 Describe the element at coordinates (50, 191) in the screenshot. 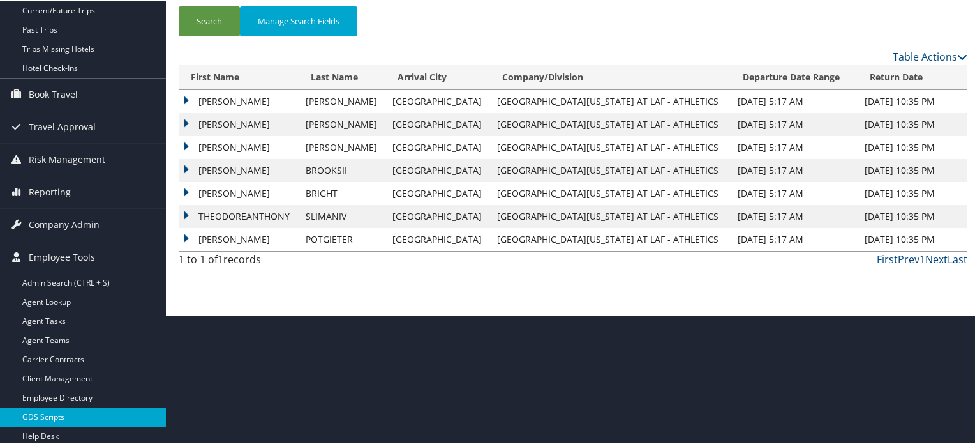

I see `span: Reporting` at that location.